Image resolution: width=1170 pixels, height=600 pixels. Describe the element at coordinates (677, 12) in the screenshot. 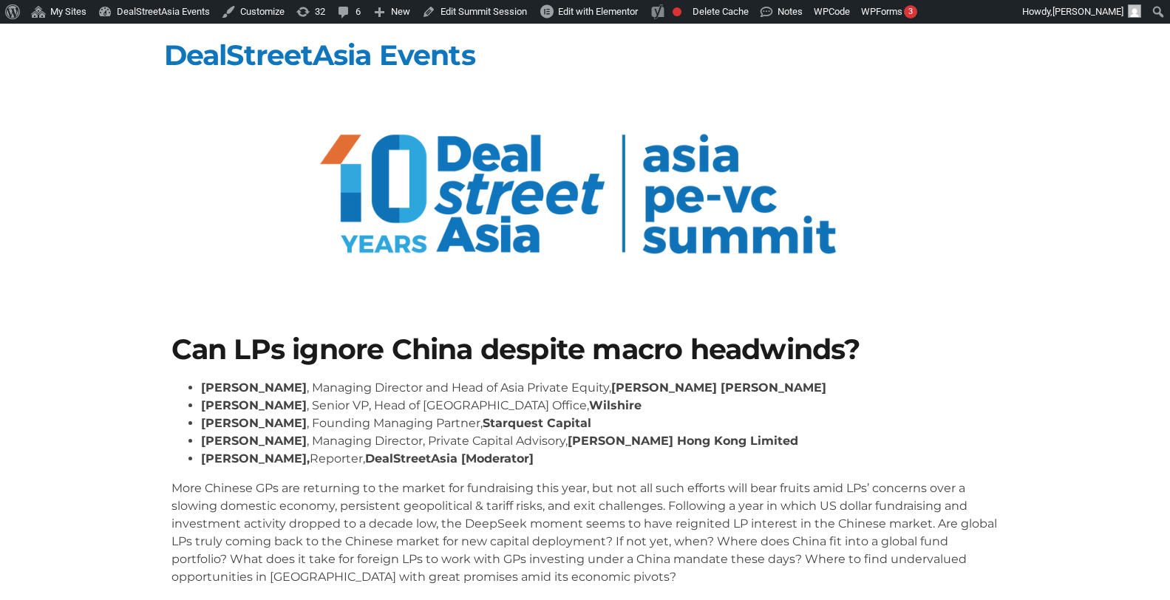

I see `div: Focus keyphrase not set` at that location.